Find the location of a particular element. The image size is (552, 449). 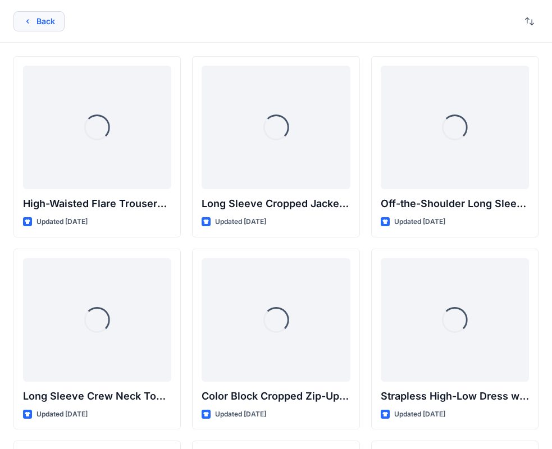

p: Long Sleeve Crew Neck Top with Asymmetrical Tie Detail is located at coordinates (97, 397).